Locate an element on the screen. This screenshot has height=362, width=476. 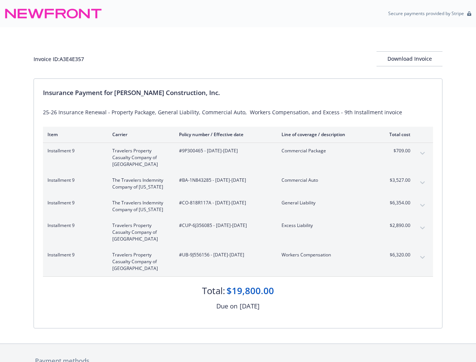
span: General Liability is located at coordinates (326, 203).